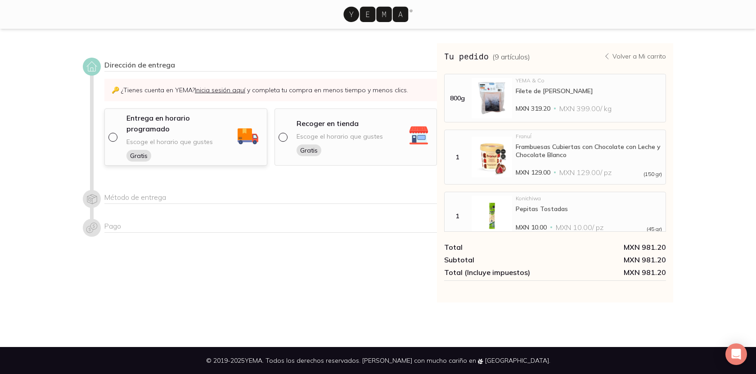  Describe the element at coordinates (589, 198) in the screenshot. I see `div: Konichiwa` at that location.